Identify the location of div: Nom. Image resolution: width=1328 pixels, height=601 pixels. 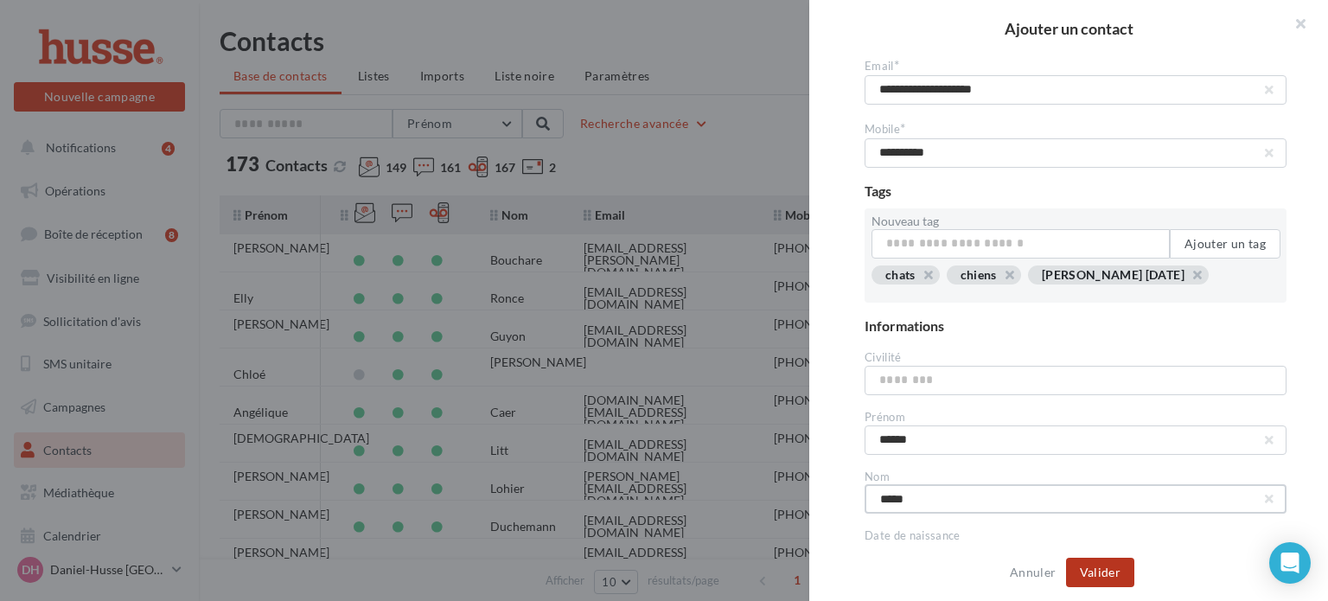
(1075, 476).